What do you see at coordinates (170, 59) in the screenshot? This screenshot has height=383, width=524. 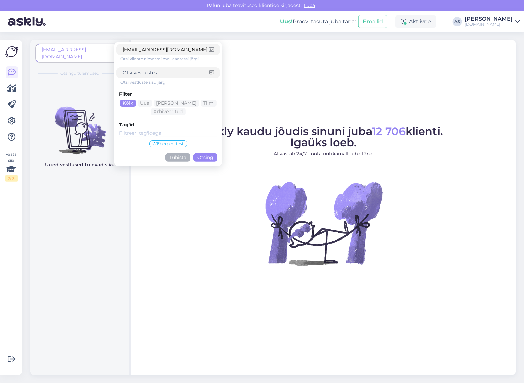 I see `div: Otsi kliente nime või meiliaadressi järgi` at bounding box center [170, 59].